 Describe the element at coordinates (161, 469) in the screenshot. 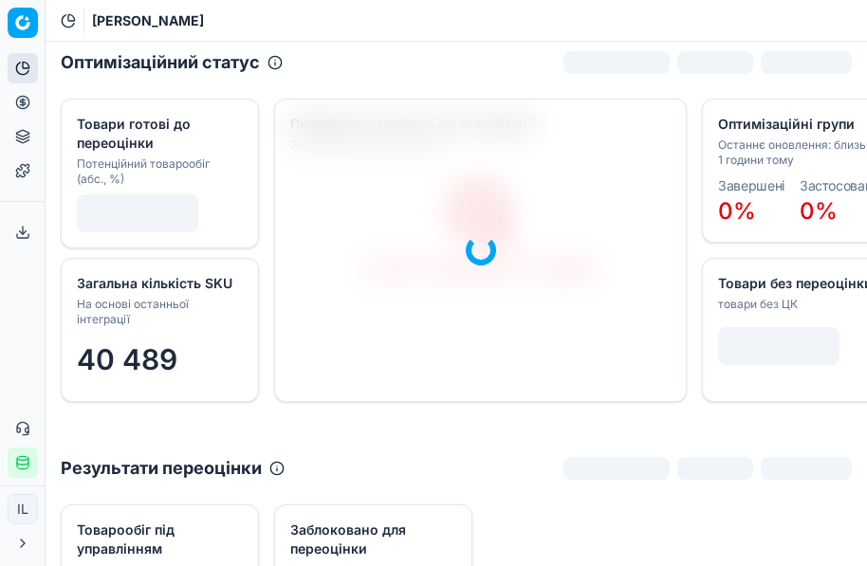

I see `h2: Результати переоцінки` at that location.